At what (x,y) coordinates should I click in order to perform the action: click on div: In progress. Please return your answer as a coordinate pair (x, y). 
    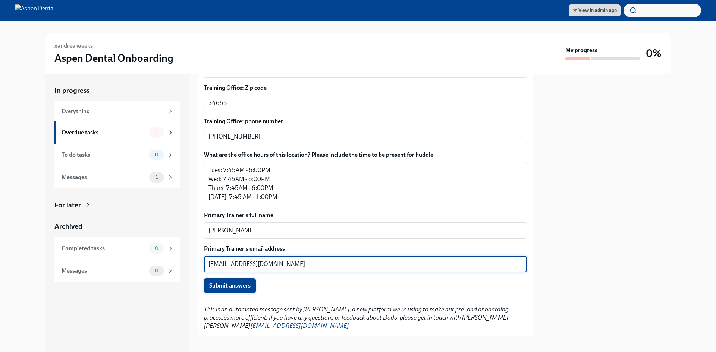
    Looking at the image, I should click on (117, 91).